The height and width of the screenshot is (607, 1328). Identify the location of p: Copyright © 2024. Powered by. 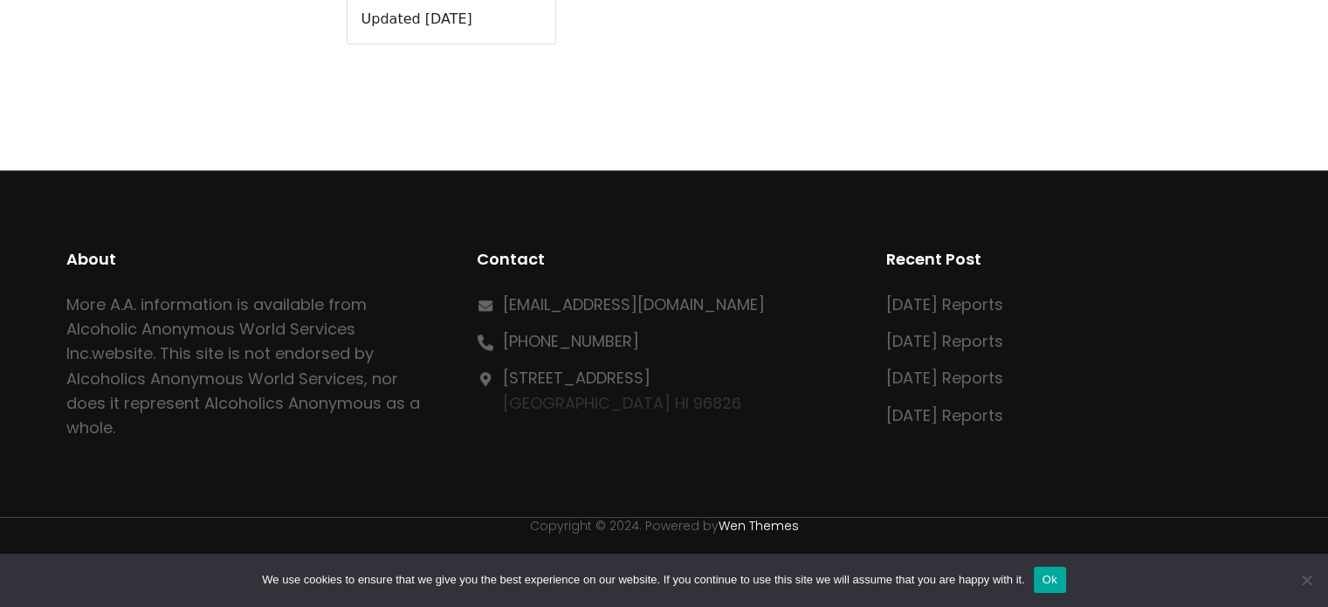
(663, 526).